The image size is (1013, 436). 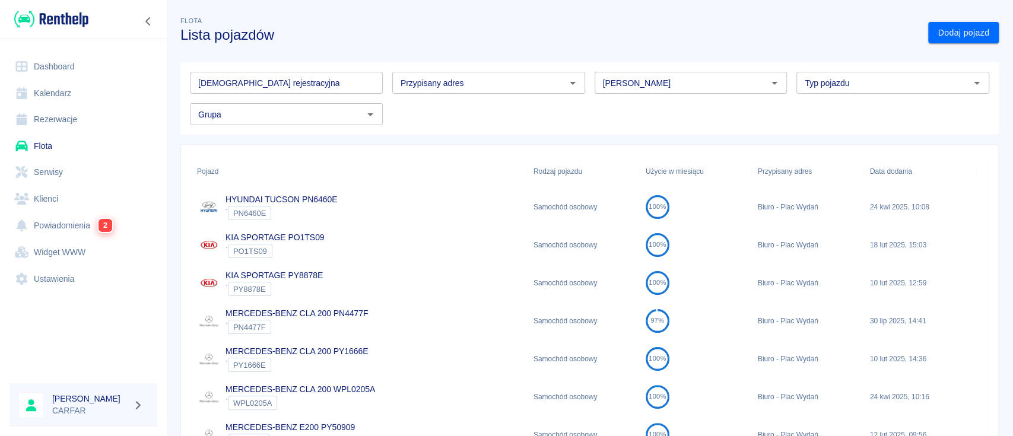 What do you see at coordinates (275, 237) in the screenshot?
I see `a: KIA SPORTAGE PO1TS09` at bounding box center [275, 237].